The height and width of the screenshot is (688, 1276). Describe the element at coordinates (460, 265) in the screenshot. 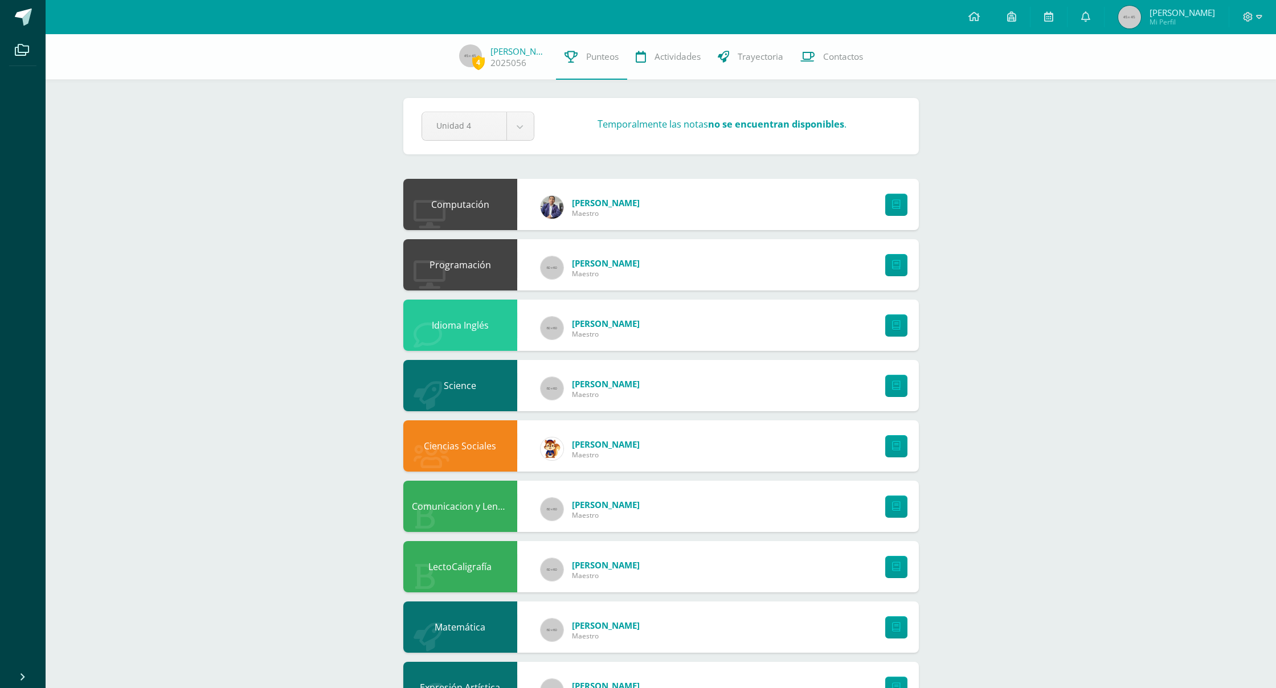

I see `div: Programación` at that location.